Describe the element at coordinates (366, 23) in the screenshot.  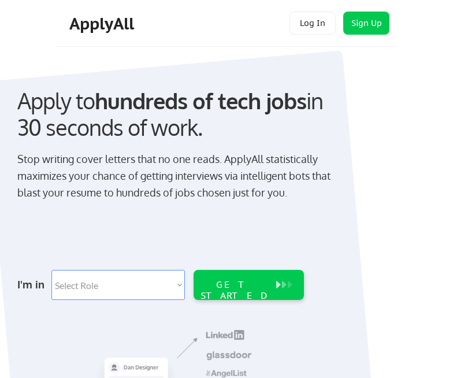
I see `button: Sign Up` at that location.